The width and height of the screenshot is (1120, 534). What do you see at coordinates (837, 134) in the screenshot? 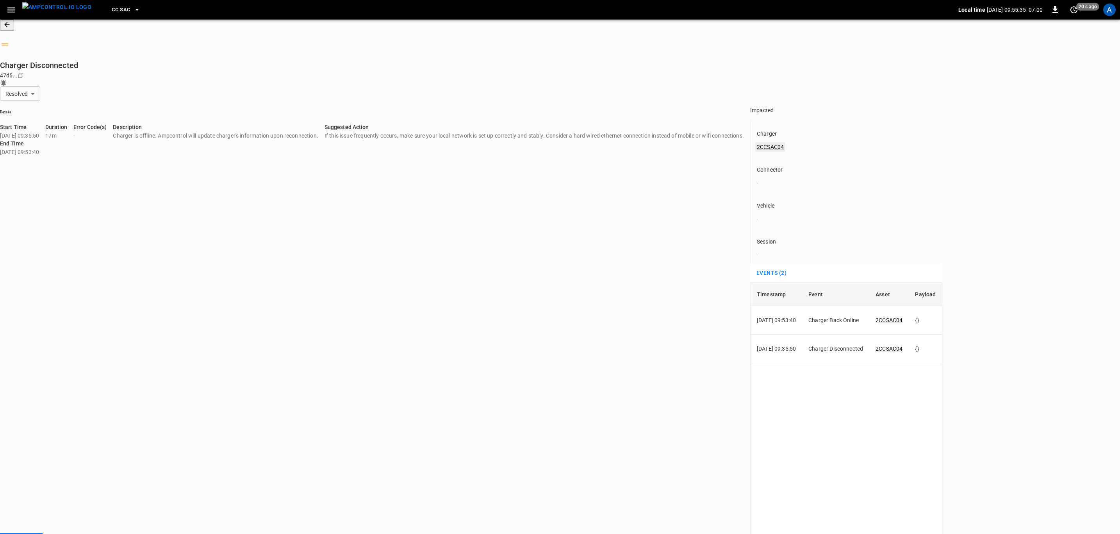
I see `p: Charger` at bounding box center [837, 134].